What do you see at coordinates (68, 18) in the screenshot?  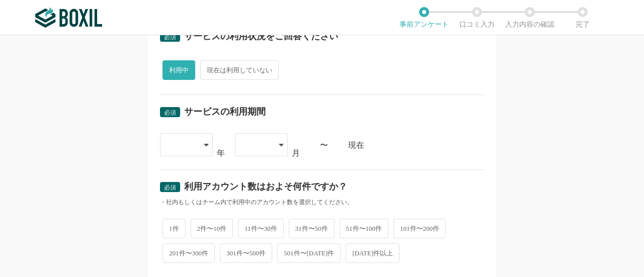 I see `img: ボクシルSaaS_ロゴ` at bounding box center [68, 18].